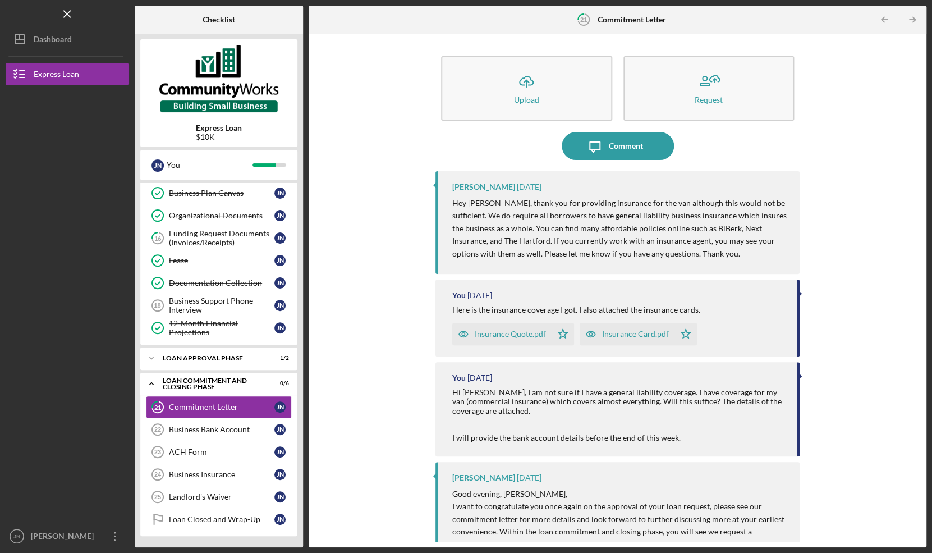 This screenshot has height=553, width=932. I want to click on div: Insurance Card.pdf, so click(635, 334).